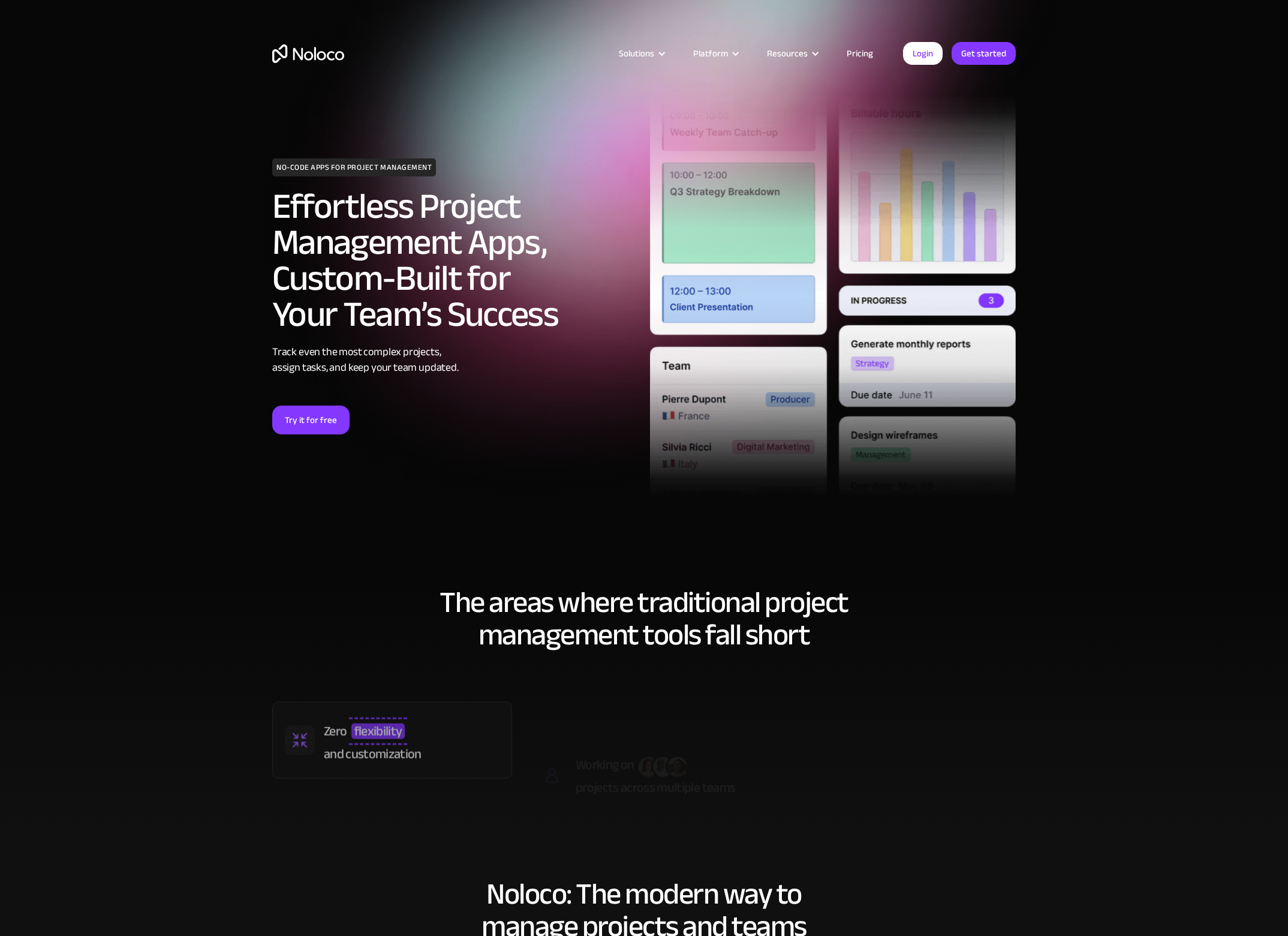  What do you see at coordinates (983, 53) in the screenshot?
I see `a: Get started` at bounding box center [983, 53].